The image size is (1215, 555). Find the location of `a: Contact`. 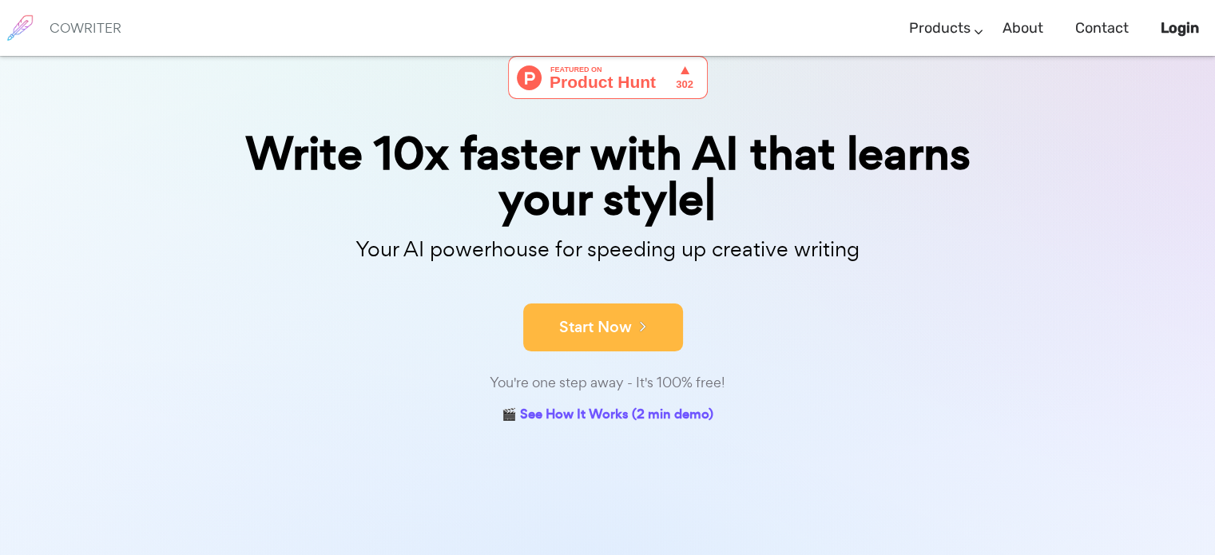

a: Contact is located at coordinates (1102, 28).